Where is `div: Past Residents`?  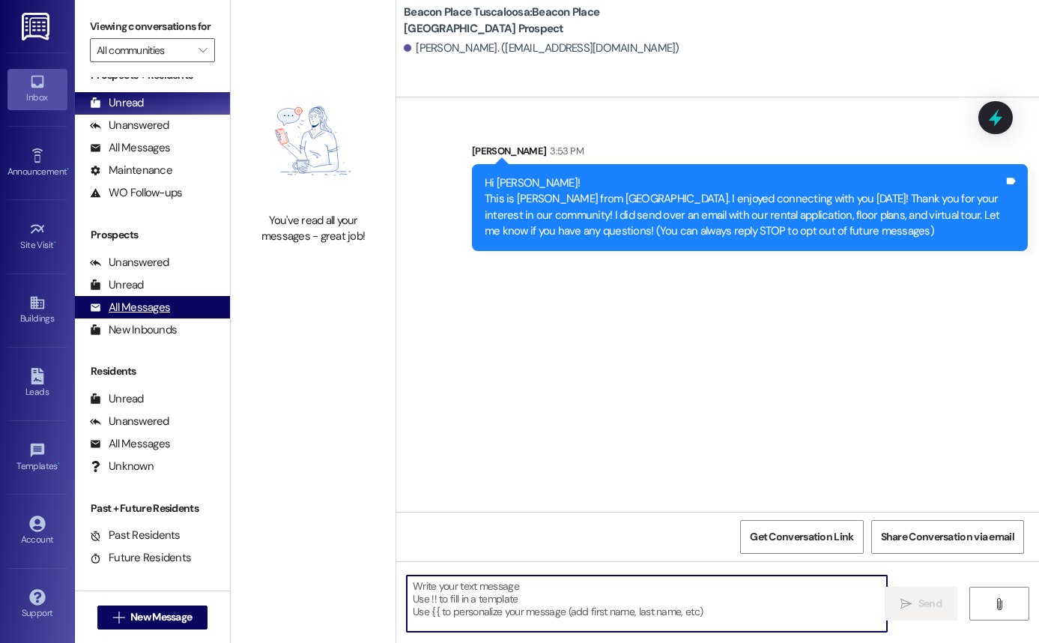
div: Past Residents is located at coordinates (135, 535).